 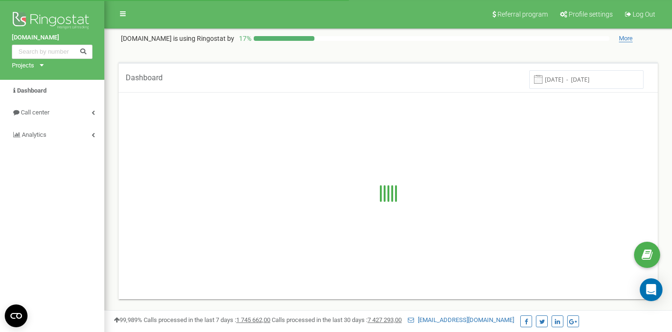 I want to click on span: Referral program, so click(x=523, y=14).